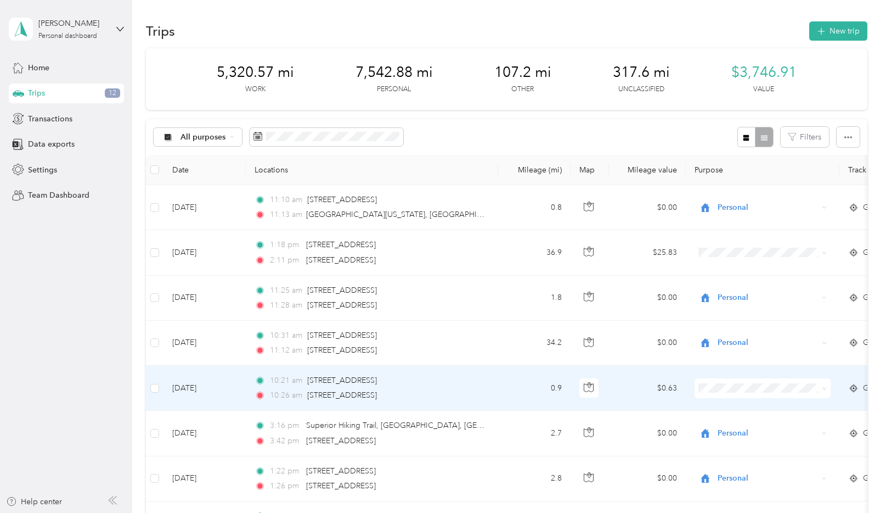 The height and width of the screenshot is (513, 886). I want to click on th: Mileage (mi), so click(535, 170).